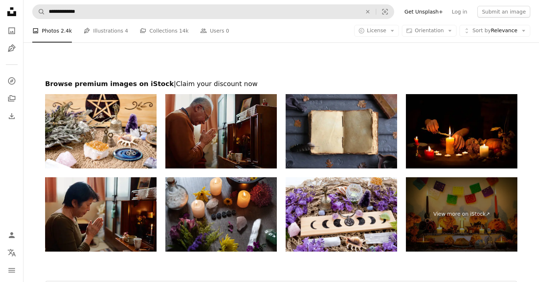 The width and height of the screenshot is (539, 282). Describe the element at coordinates (459, 12) in the screenshot. I see `a: Log in` at that location.